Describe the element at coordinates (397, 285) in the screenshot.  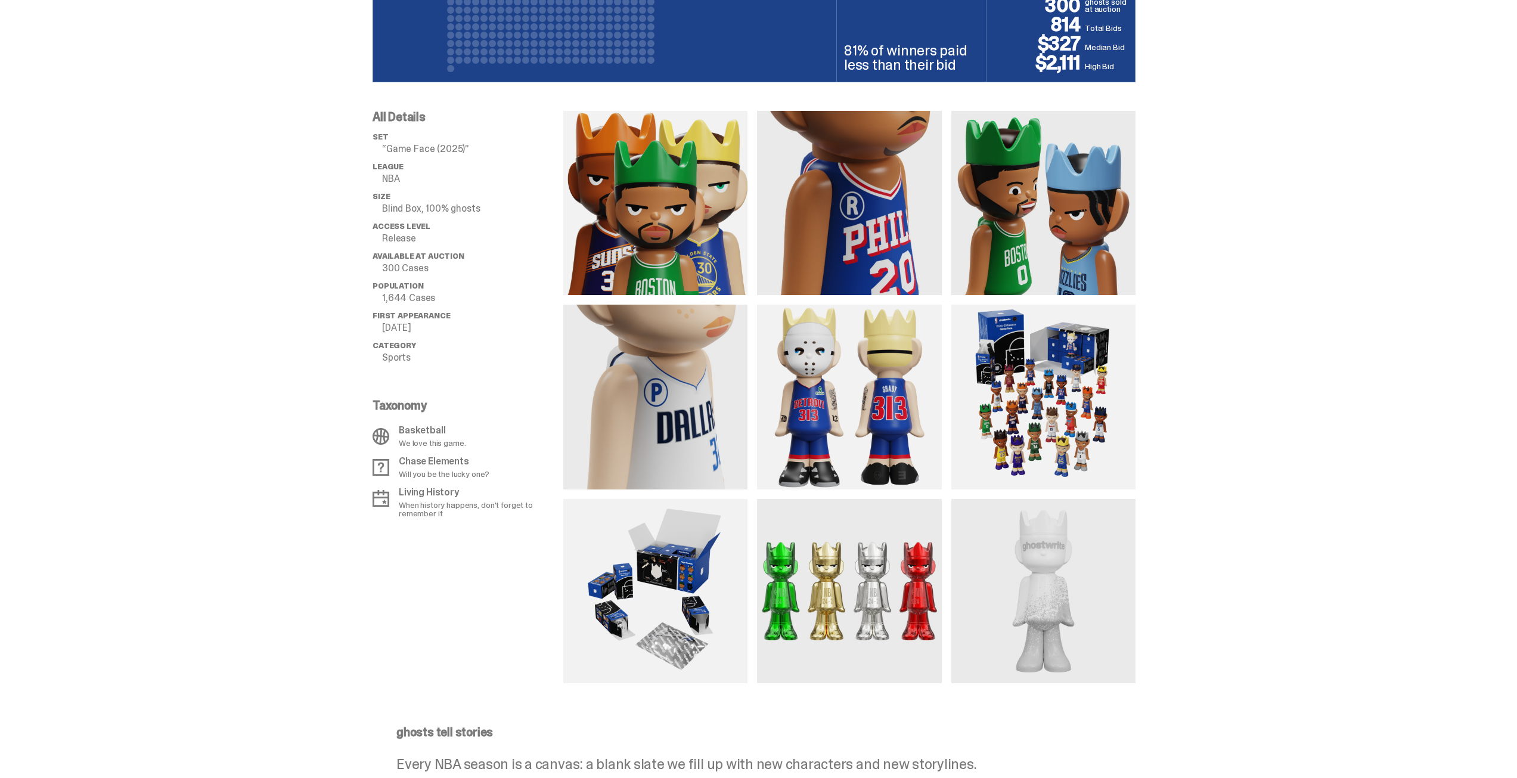
I see `span: Population` at that location.